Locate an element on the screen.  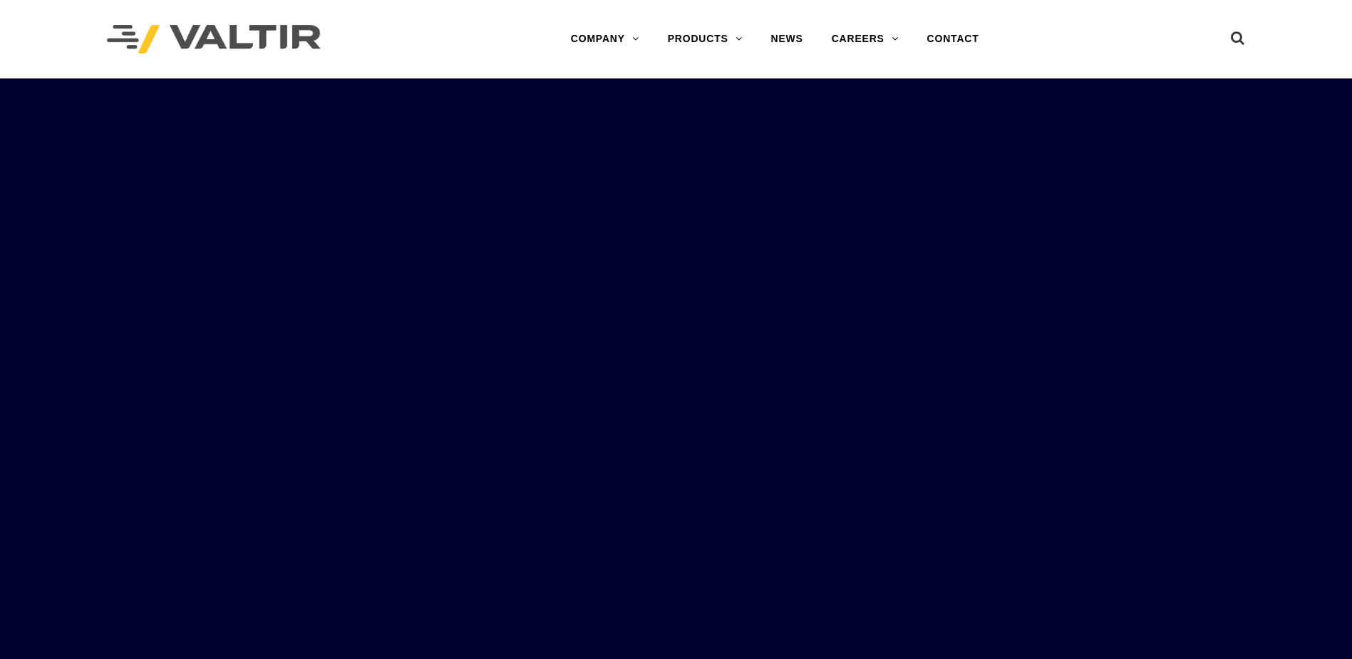
a: PRODUCTS is located at coordinates (705, 39).